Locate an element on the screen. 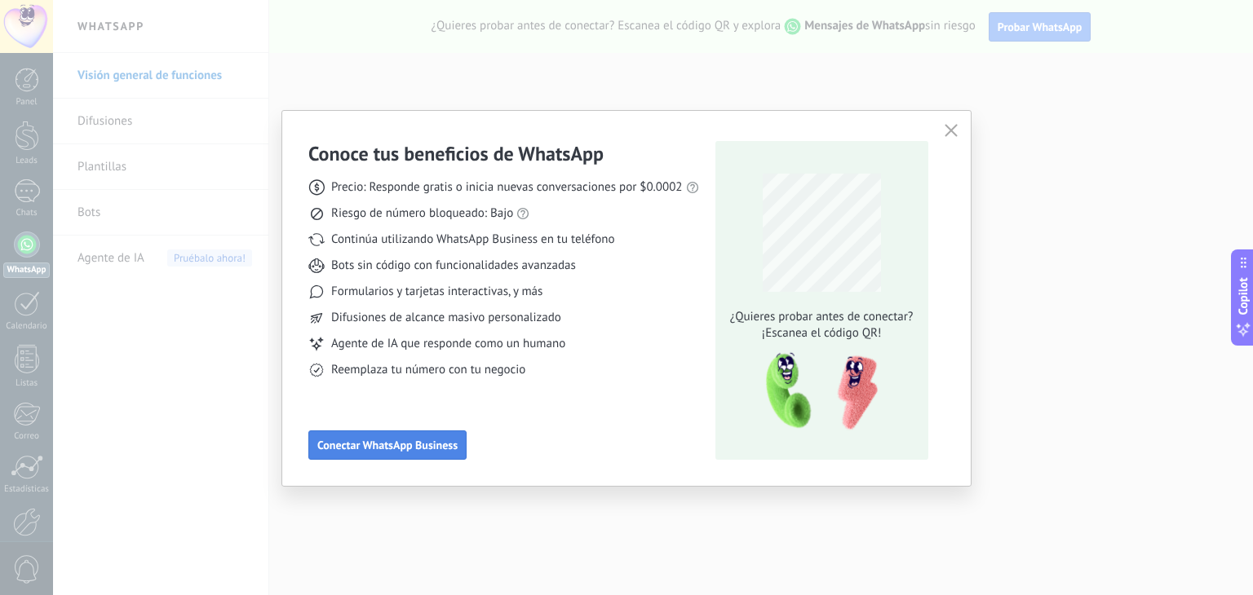 The image size is (1253, 595). img: qr-pic-1x.png is located at coordinates (816, 392).